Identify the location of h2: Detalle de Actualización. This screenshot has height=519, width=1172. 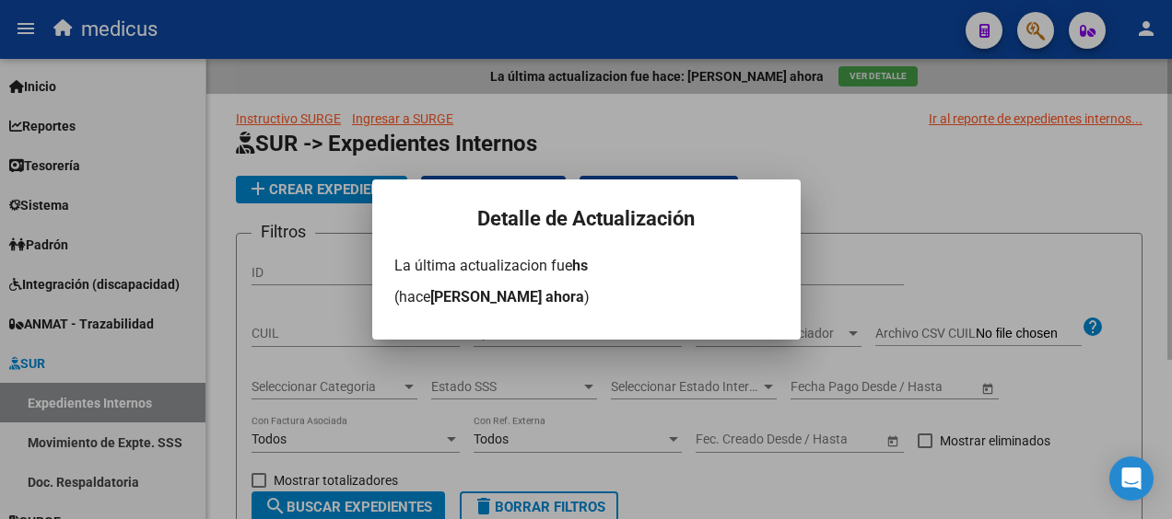
(586, 219).